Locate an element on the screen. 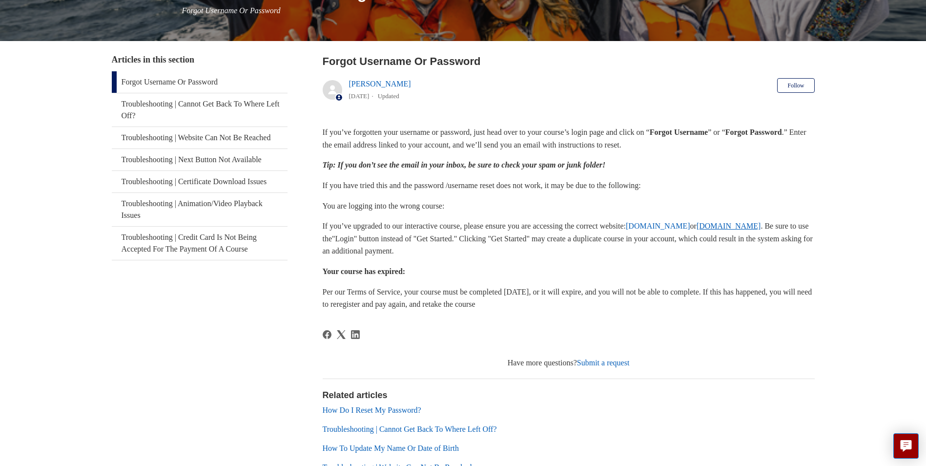  a: Troubleshooting | Website Can Not Be Reached is located at coordinates (200, 138).